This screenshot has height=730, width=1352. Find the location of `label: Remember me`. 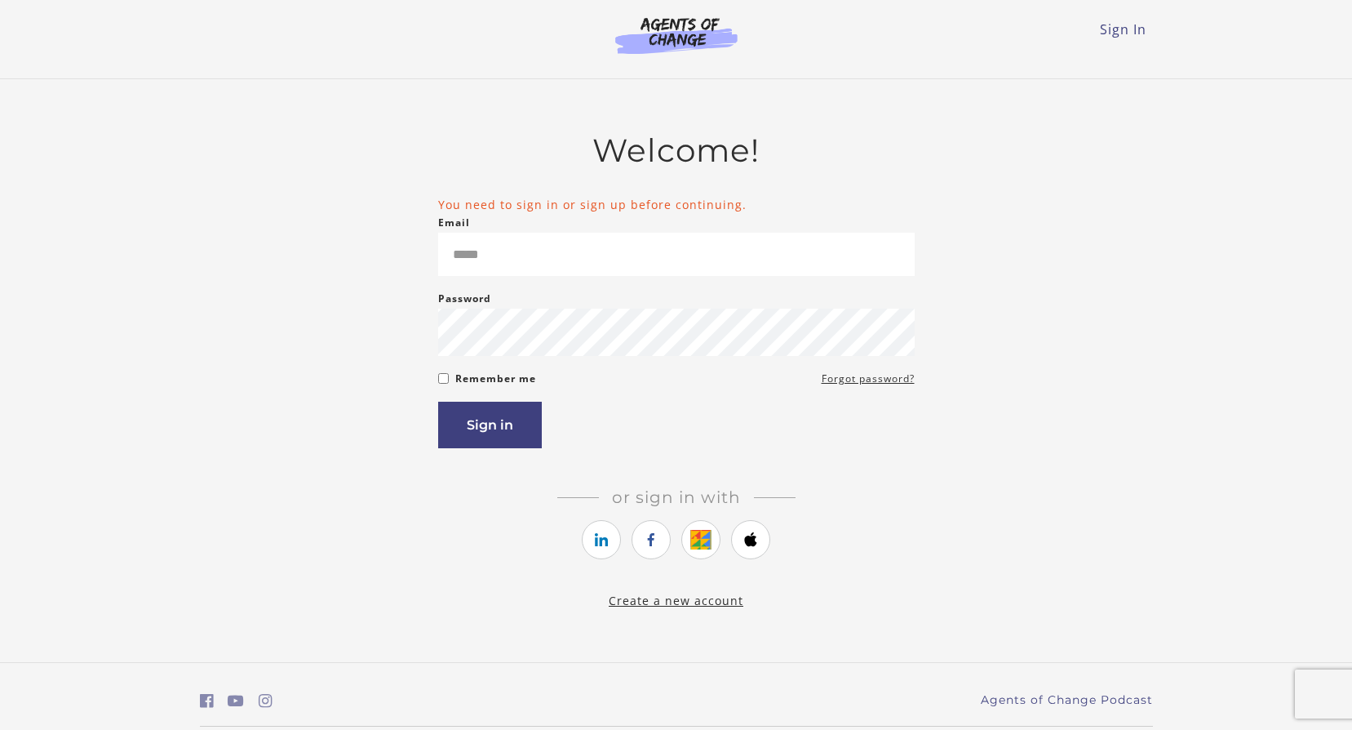

label: Remember me is located at coordinates (495, 379).